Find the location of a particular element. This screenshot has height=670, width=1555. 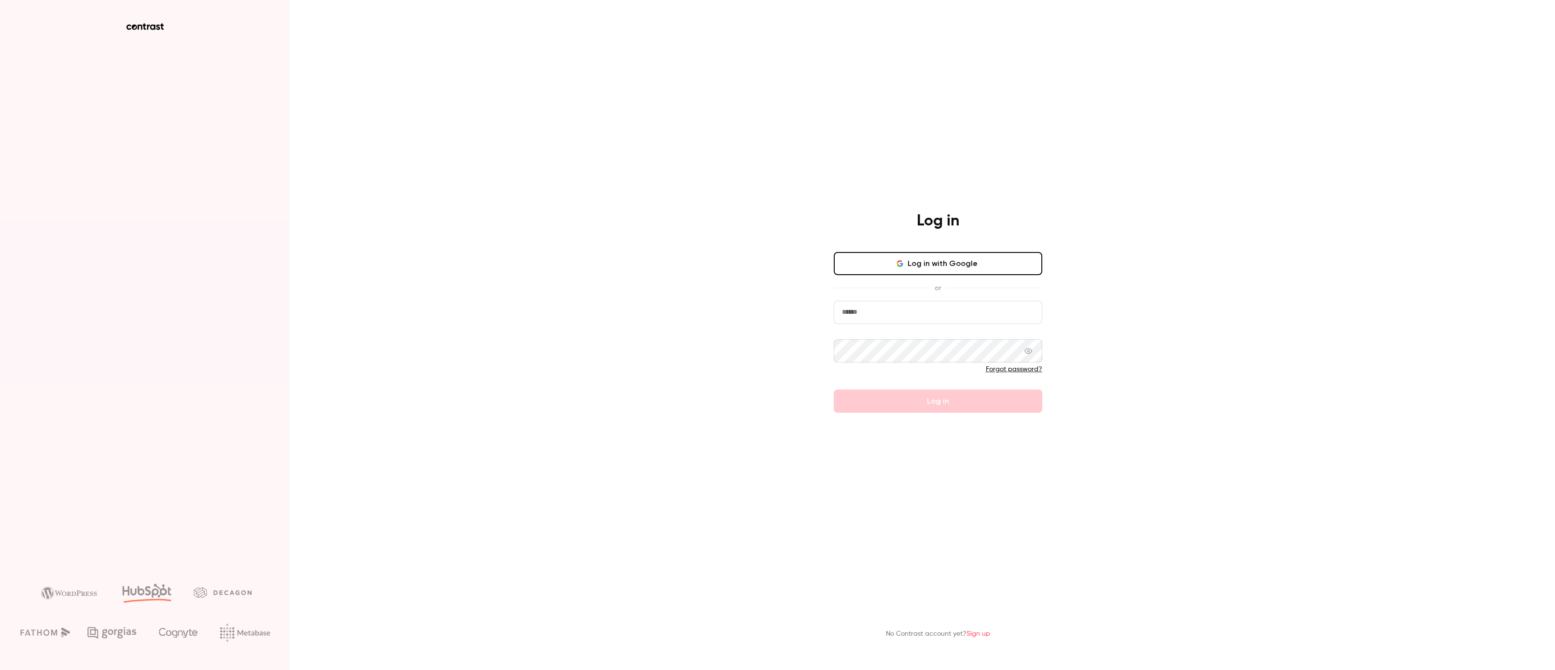

p: No Contrast account yet? is located at coordinates (938, 634).